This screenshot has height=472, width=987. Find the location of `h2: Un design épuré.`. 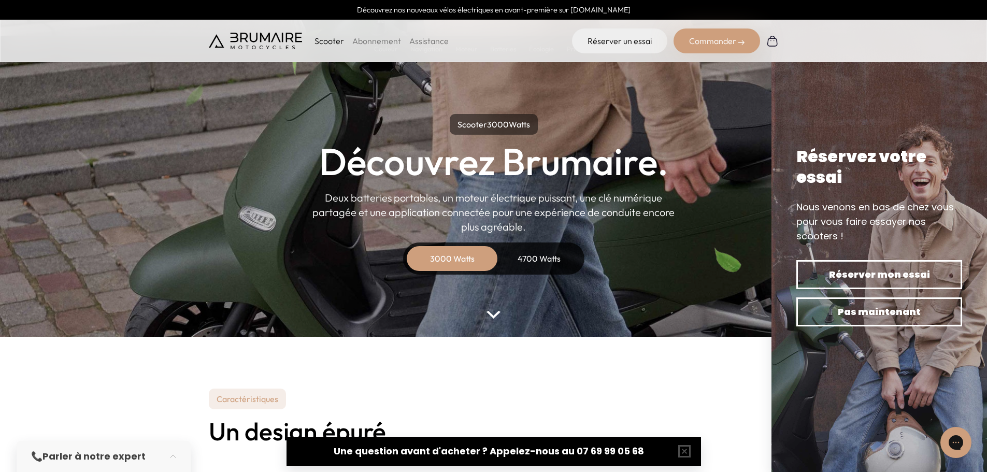

h2: Un design épuré. is located at coordinates (494, 431).